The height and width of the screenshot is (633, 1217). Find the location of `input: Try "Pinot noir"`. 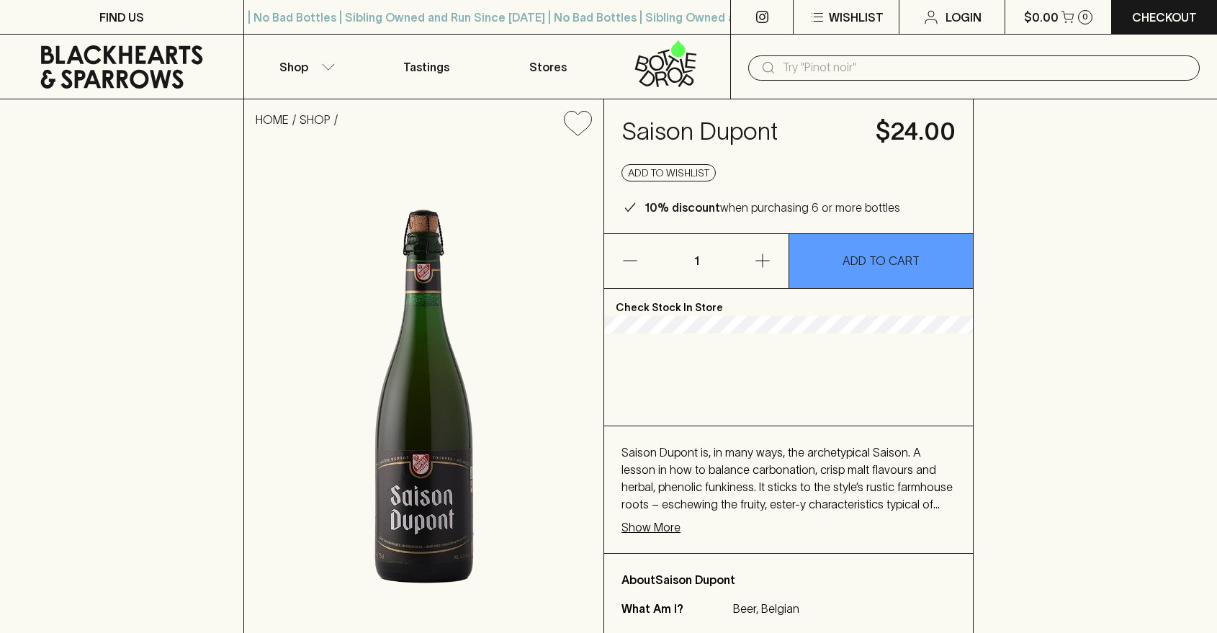

input: Try "Pinot noir" is located at coordinates (985, 68).